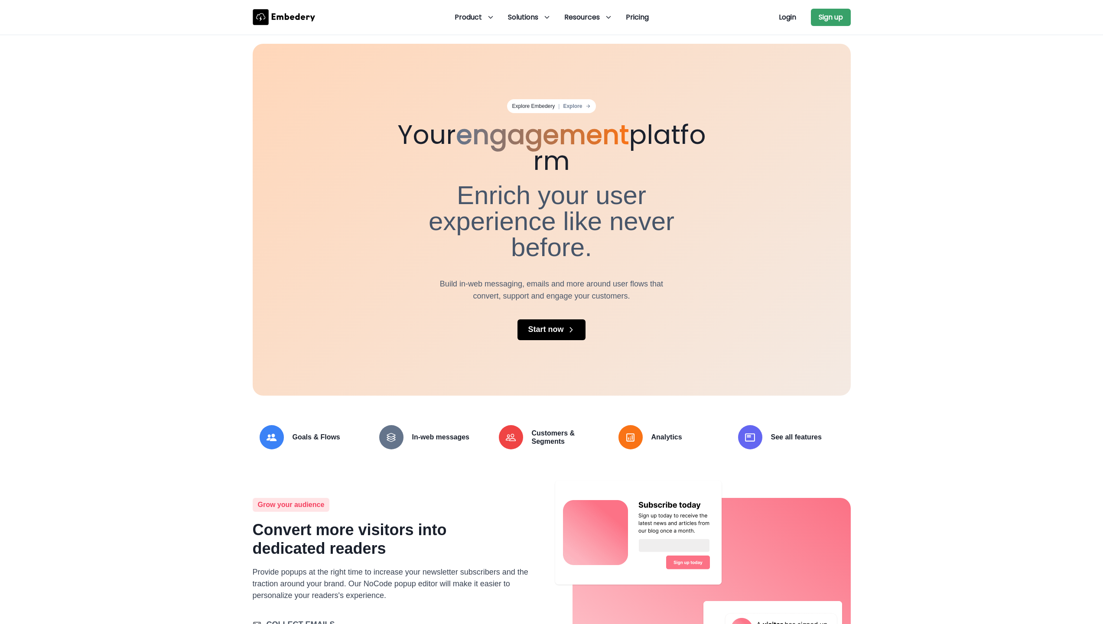 This screenshot has width=1103, height=624. Describe the element at coordinates (468, 17) in the screenshot. I see `span: Product` at that location.